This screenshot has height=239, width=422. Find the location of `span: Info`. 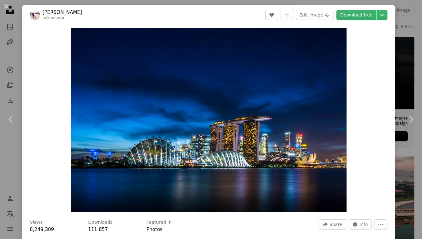

span: Info is located at coordinates (364, 224).